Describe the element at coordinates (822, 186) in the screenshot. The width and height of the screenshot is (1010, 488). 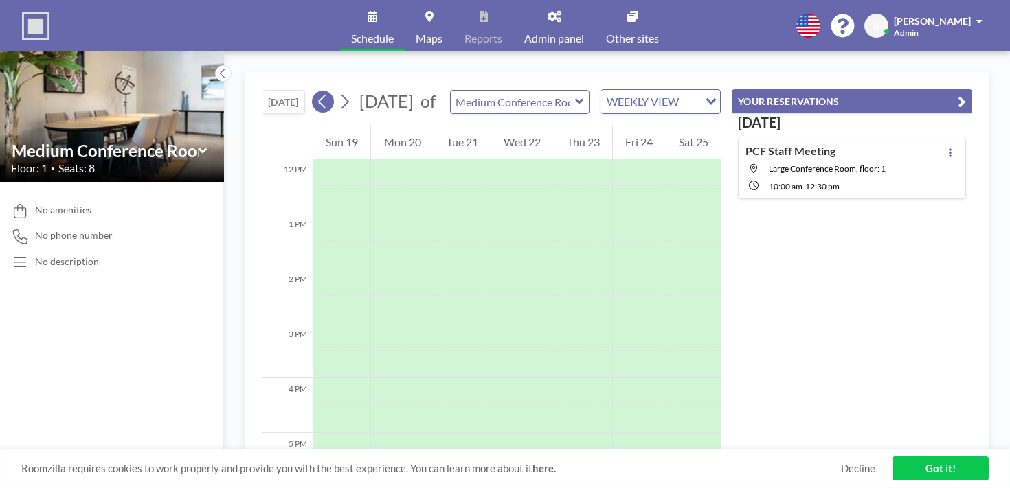
I see `span: 12:30 PM` at that location.